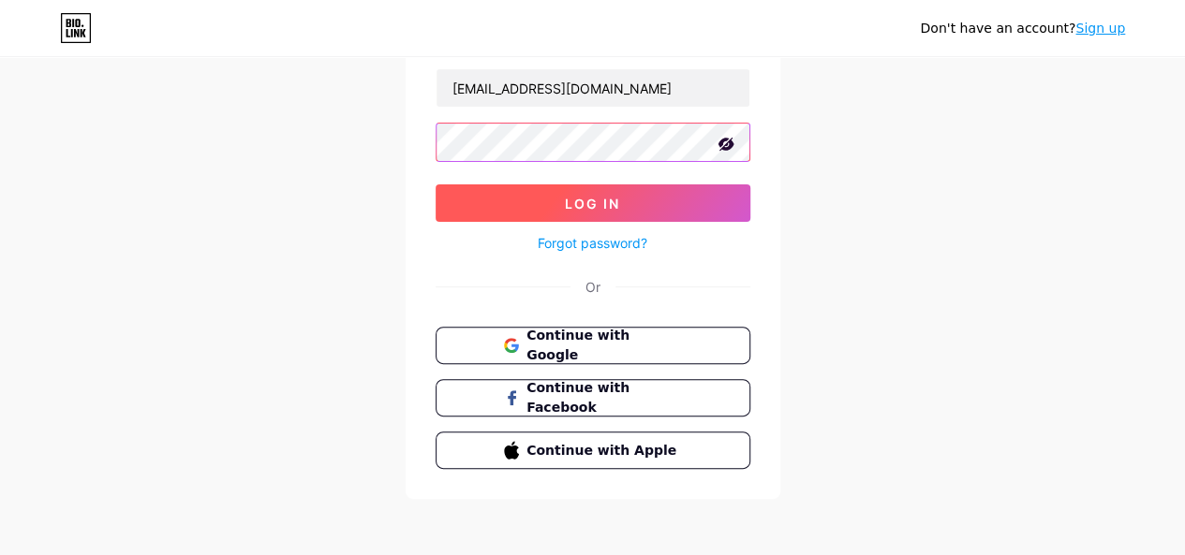 The width and height of the screenshot is (1185, 555). Describe the element at coordinates (603, 450) in the screenshot. I see `span: Continue with Apple` at that location.